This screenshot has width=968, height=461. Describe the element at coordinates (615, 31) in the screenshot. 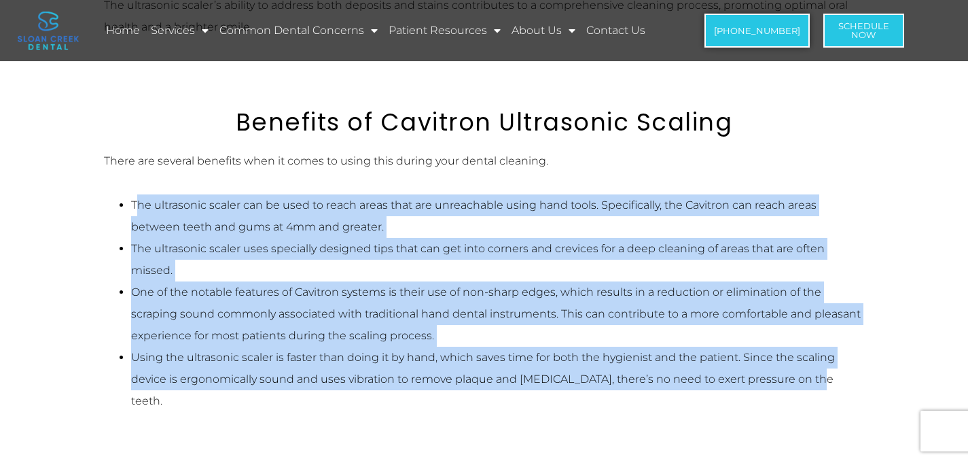

I see `a: Contact Us` at that location.